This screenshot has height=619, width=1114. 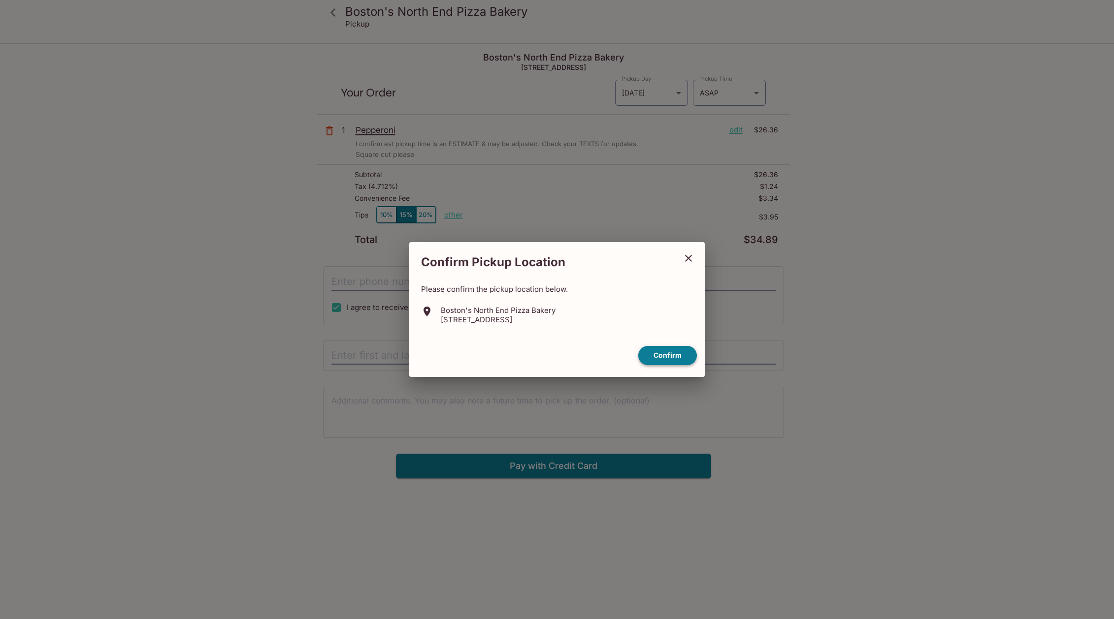 What do you see at coordinates (498, 310) in the screenshot?
I see `p: Boston's North End Pizza Bakery` at bounding box center [498, 310].